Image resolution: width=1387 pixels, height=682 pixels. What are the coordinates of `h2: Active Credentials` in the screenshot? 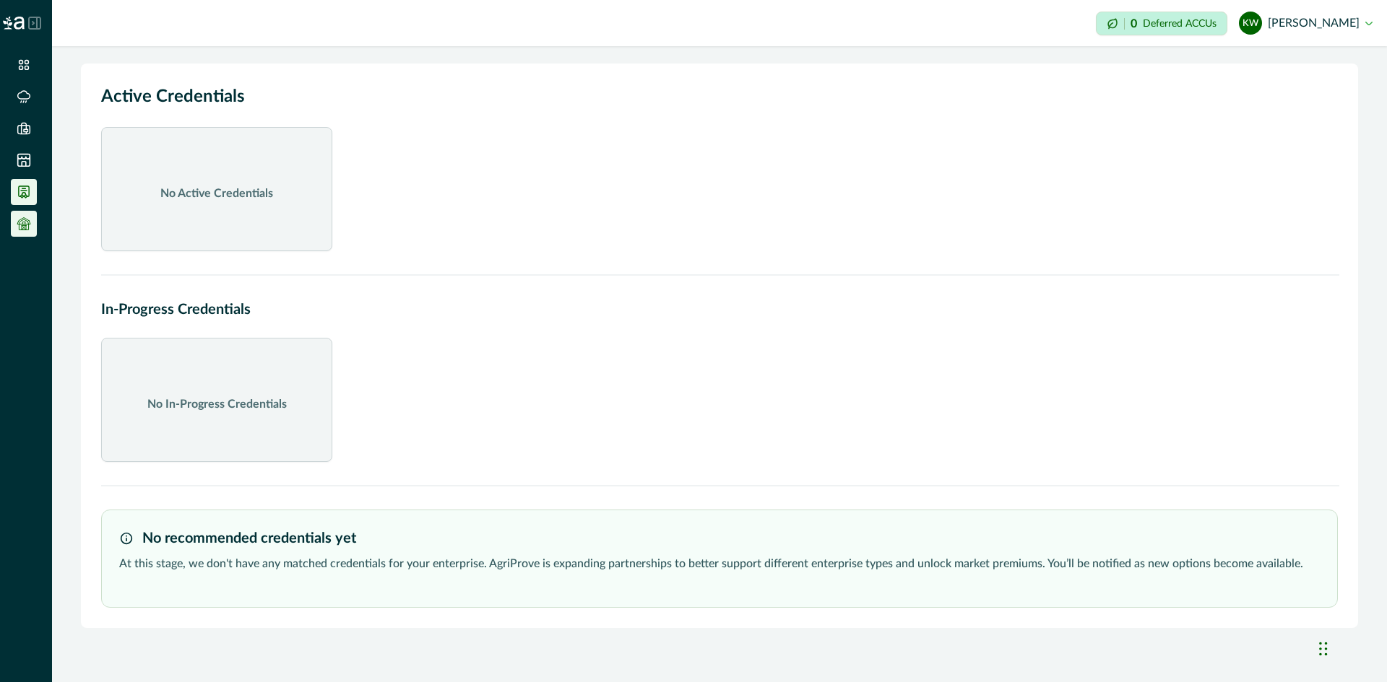 It's located at (719, 97).